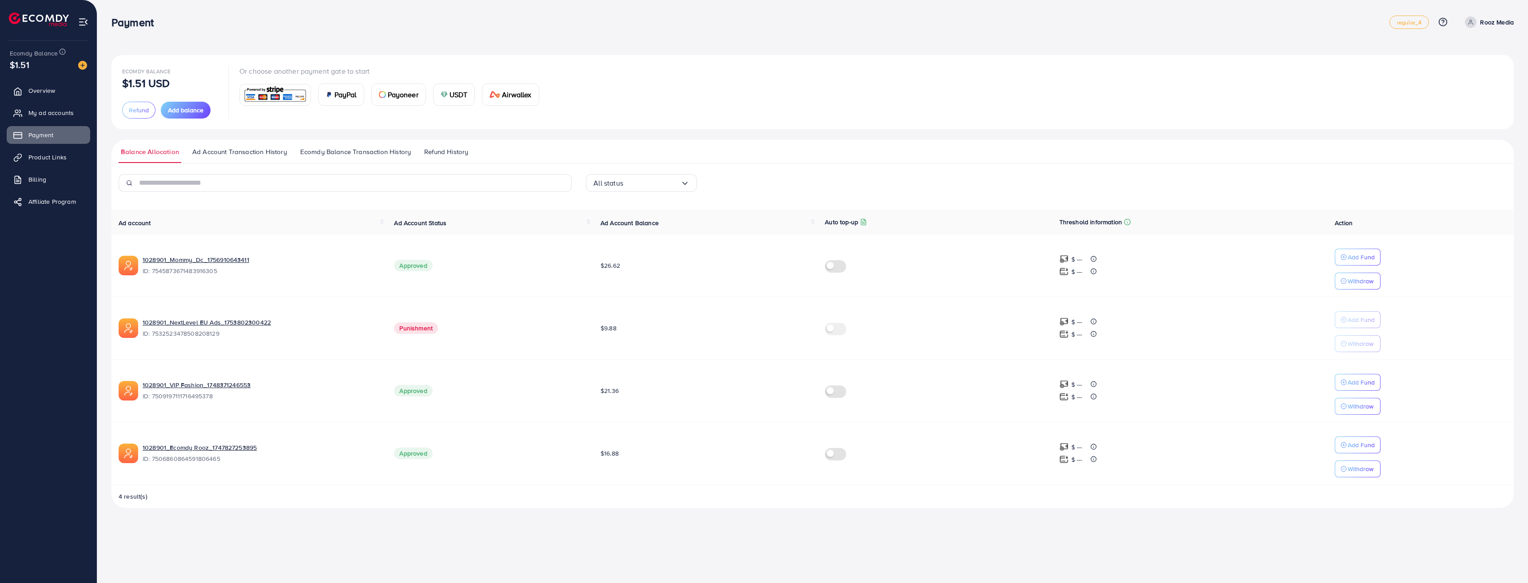 This screenshot has height=583, width=1528. I want to click on span: $21.36, so click(609, 391).